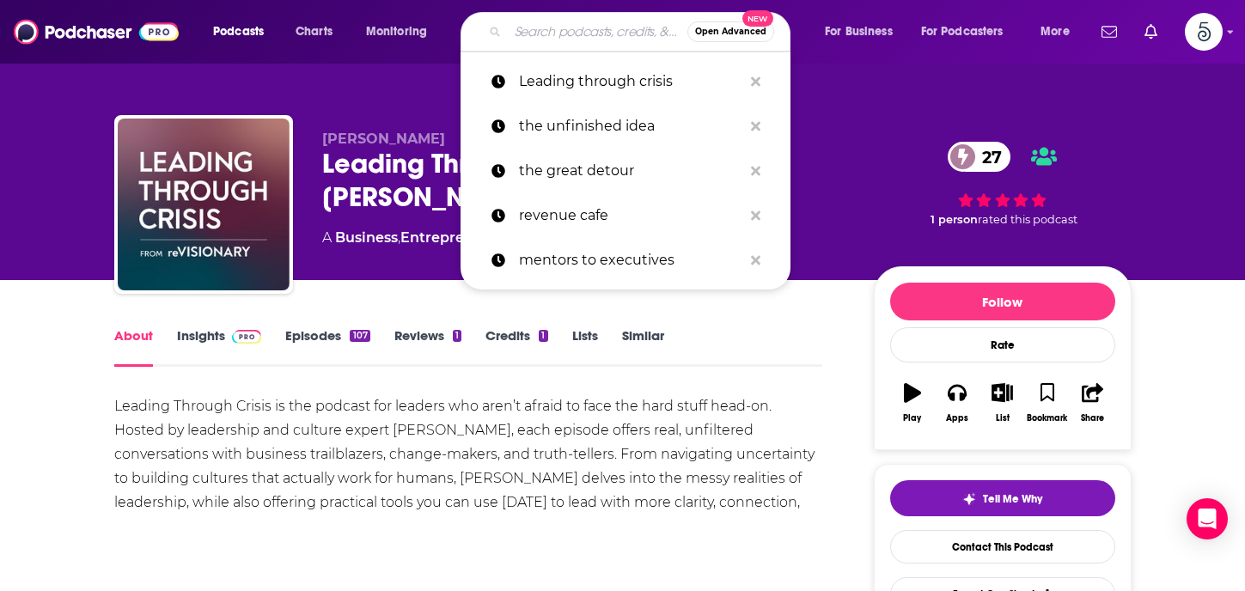  What do you see at coordinates (858, 32) in the screenshot?
I see `span: For Business` at bounding box center [858, 32].